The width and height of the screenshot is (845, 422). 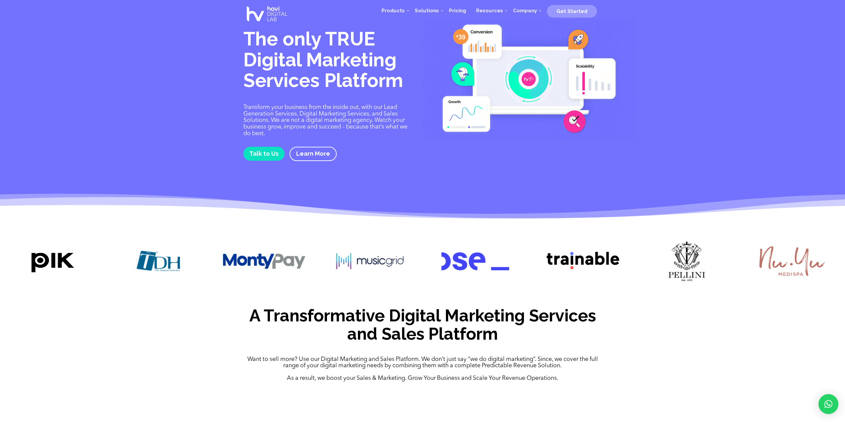 What do you see at coordinates (572, 11) in the screenshot?
I see `span: Get Started` at bounding box center [572, 11].